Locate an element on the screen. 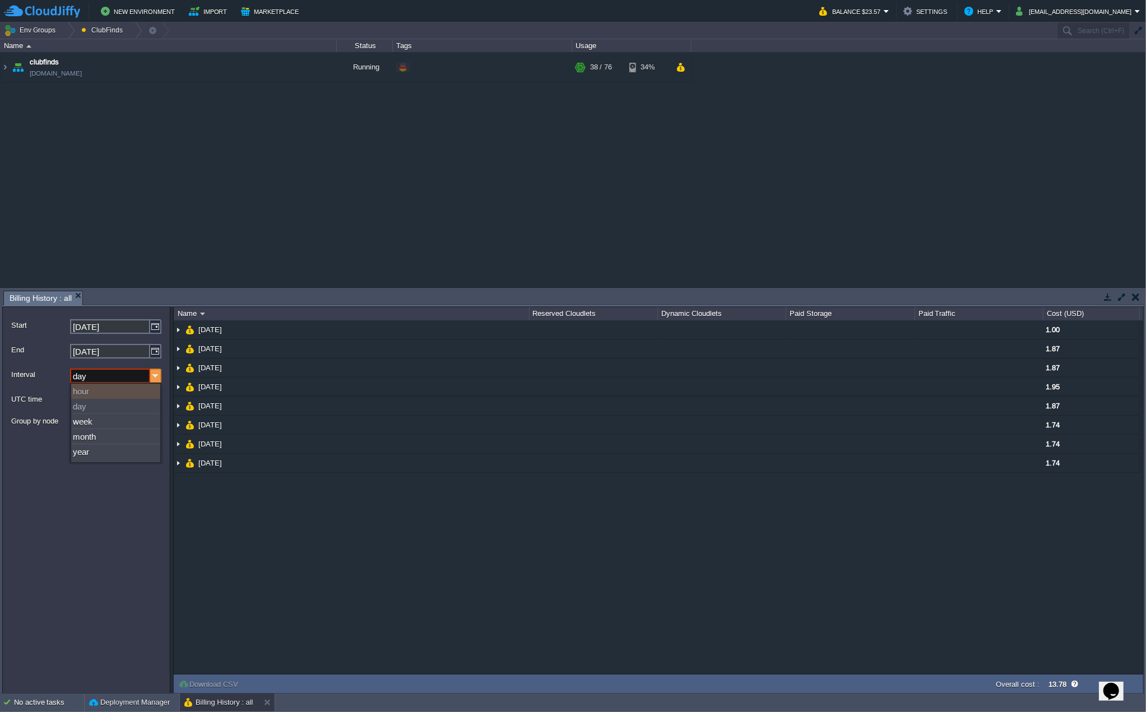  div: Paid Traffic is located at coordinates (979, 314).